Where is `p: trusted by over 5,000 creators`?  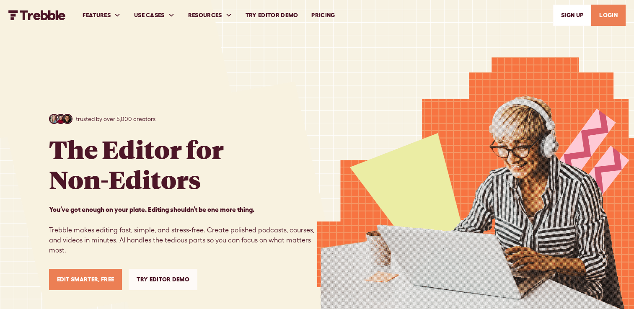
p: trusted by over 5,000 creators is located at coordinates (116, 119).